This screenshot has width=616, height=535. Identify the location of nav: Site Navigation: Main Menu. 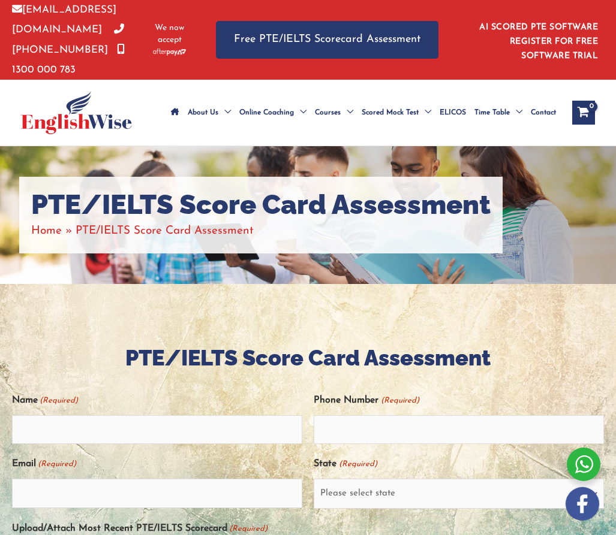
(363, 113).